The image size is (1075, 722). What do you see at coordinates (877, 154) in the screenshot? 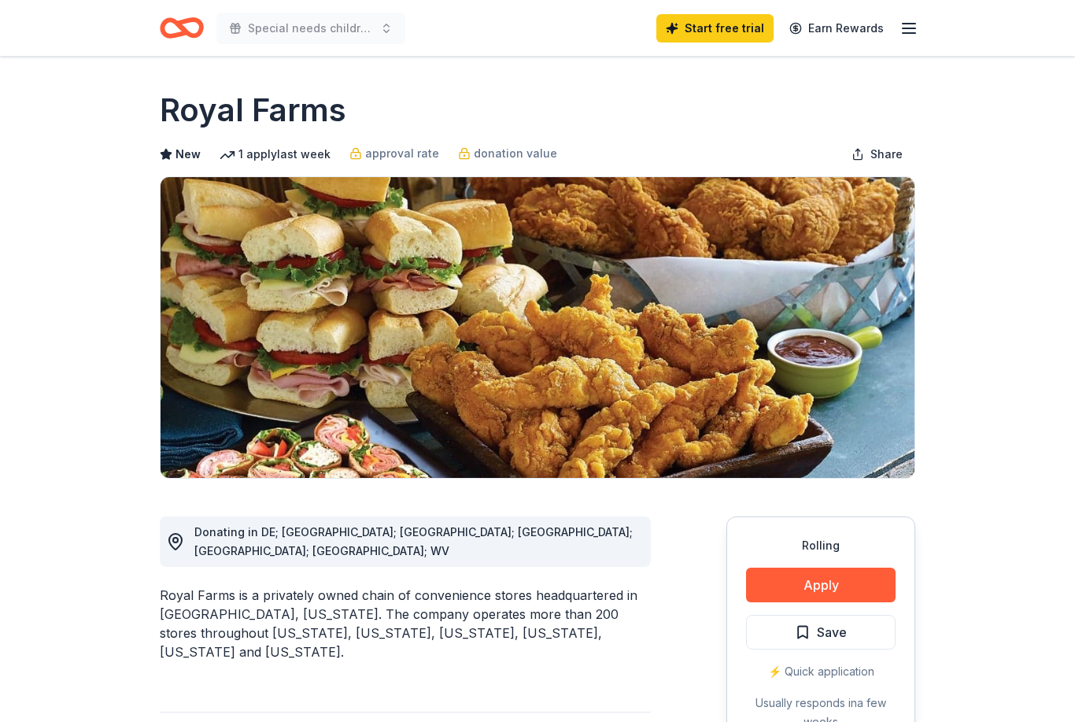
I see `button: Share` at bounding box center [877, 154].